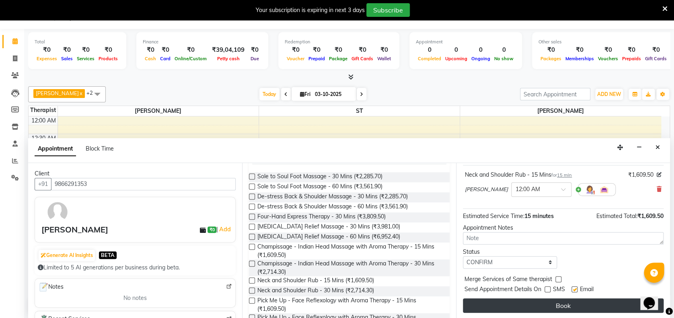 This screenshot has width=674, height=318. What do you see at coordinates (587, 290) in the screenshot?
I see `span: Email` at bounding box center [587, 290].